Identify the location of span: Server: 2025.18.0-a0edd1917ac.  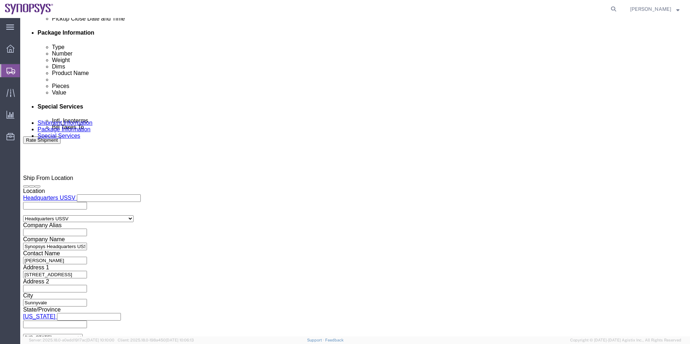
(71, 340).